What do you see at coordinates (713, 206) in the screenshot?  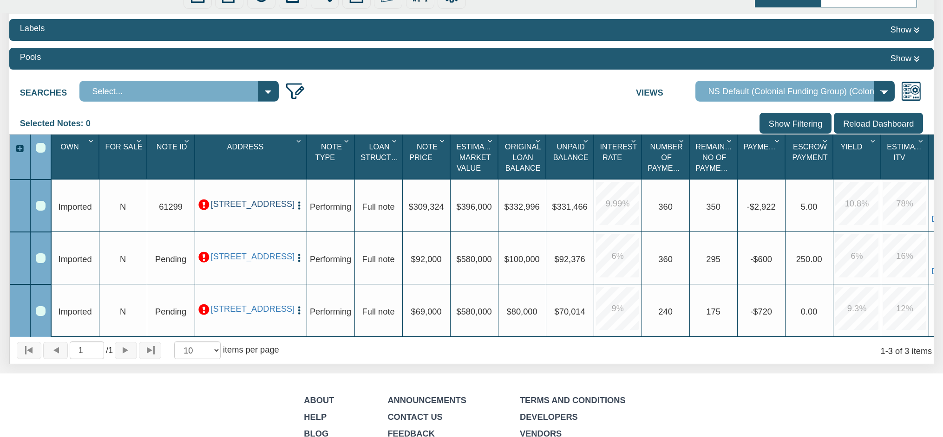 I see `span: 350` at bounding box center [713, 206].